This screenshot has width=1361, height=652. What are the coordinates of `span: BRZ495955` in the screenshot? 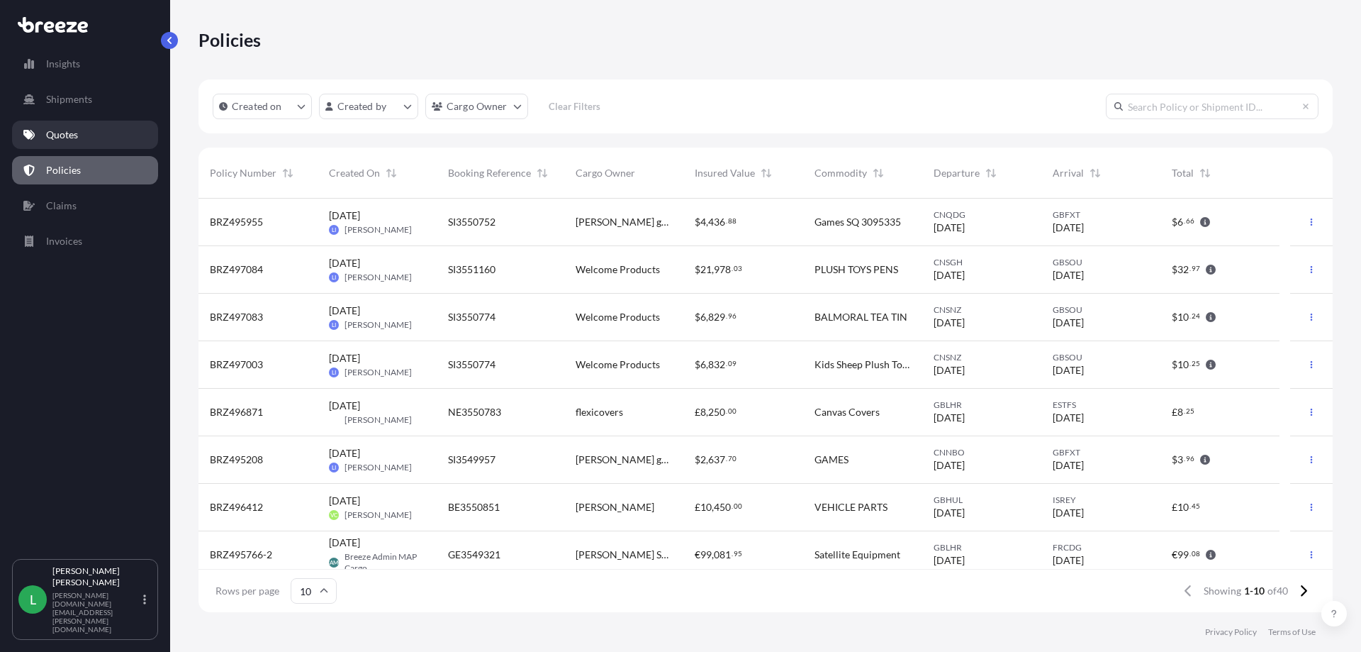 It's located at (236, 222).